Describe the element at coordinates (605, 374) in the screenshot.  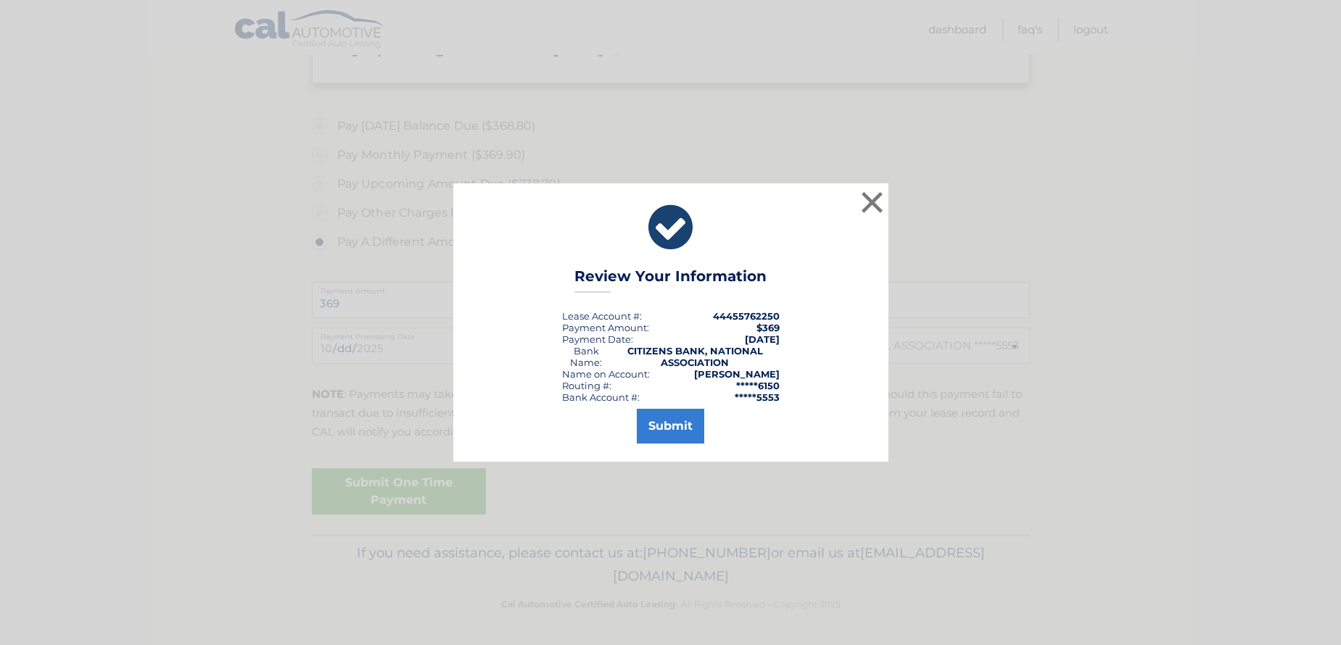
I see `div: Name on Account:` at that location.